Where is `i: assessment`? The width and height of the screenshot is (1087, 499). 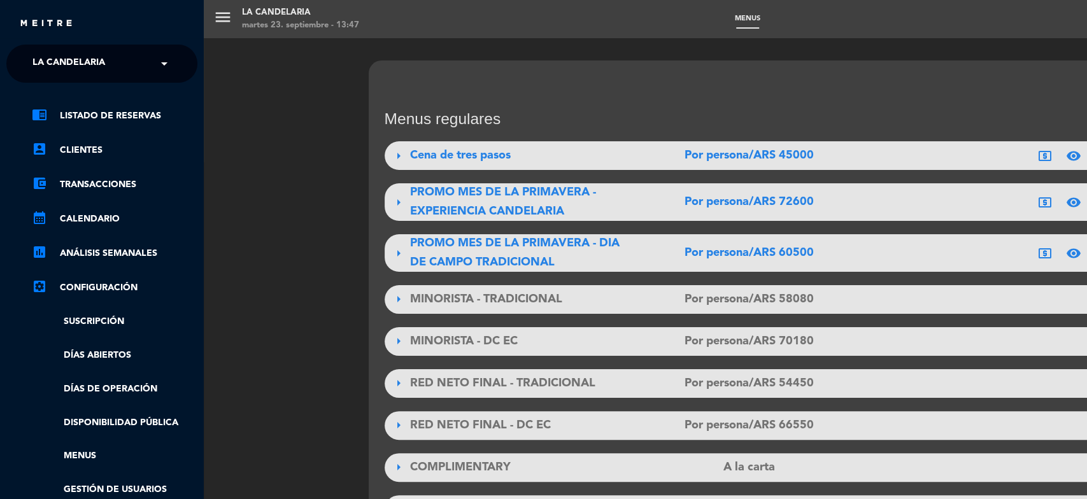 i: assessment is located at coordinates (39, 252).